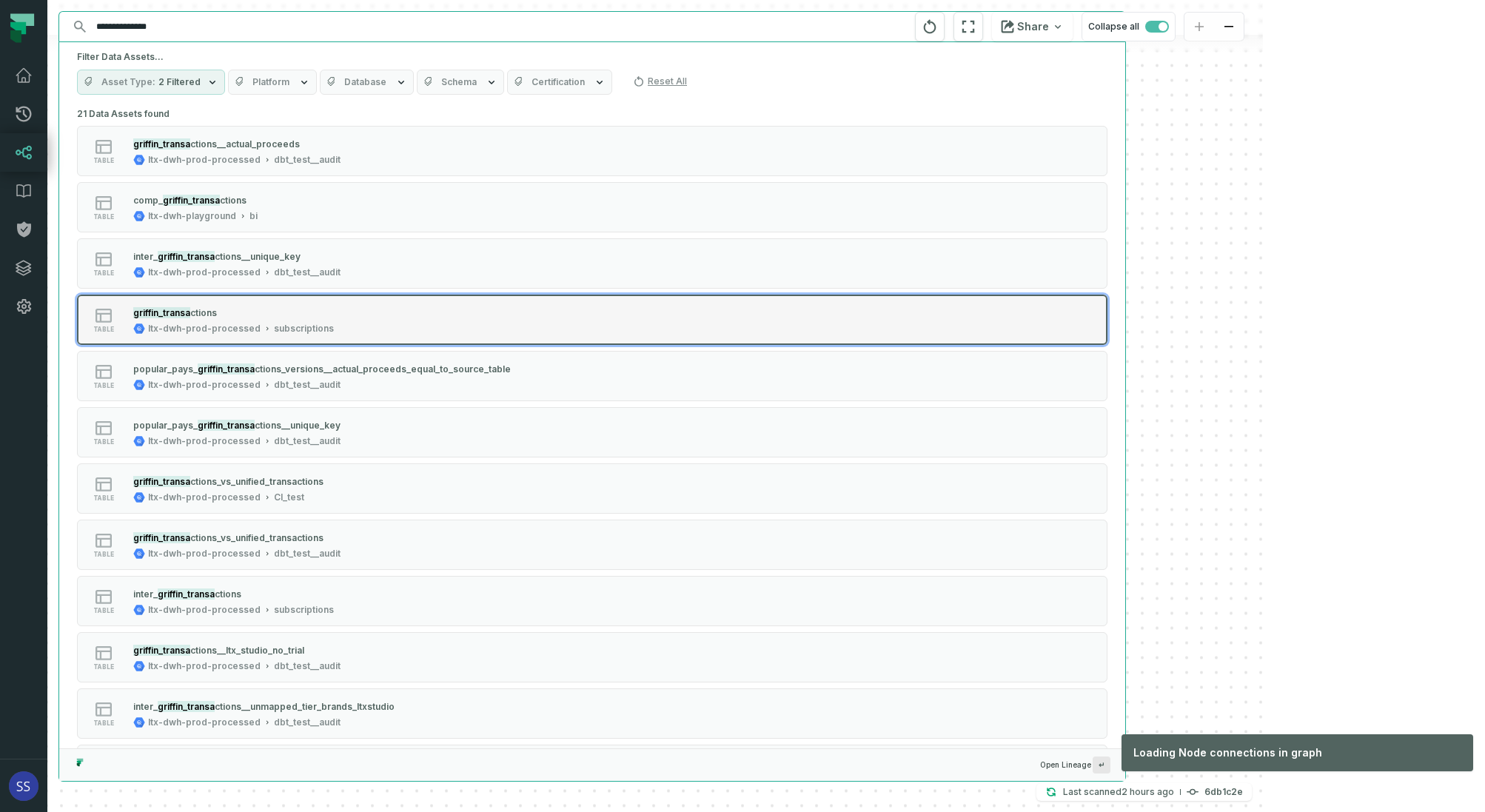  I want to click on button: Database, so click(366, 82).